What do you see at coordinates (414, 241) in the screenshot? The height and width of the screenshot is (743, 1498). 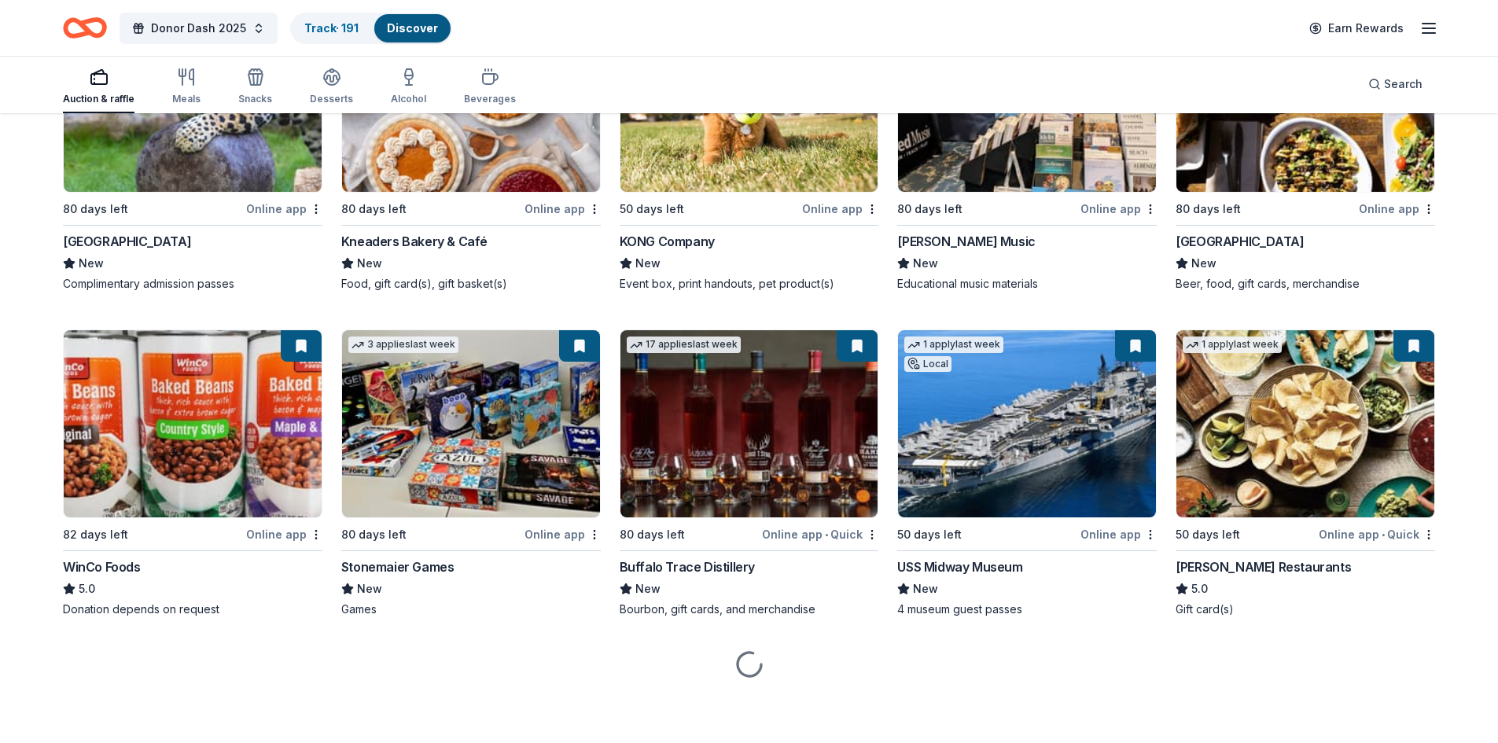 I see `div: Kneaders Bakery & Café` at bounding box center [414, 241].